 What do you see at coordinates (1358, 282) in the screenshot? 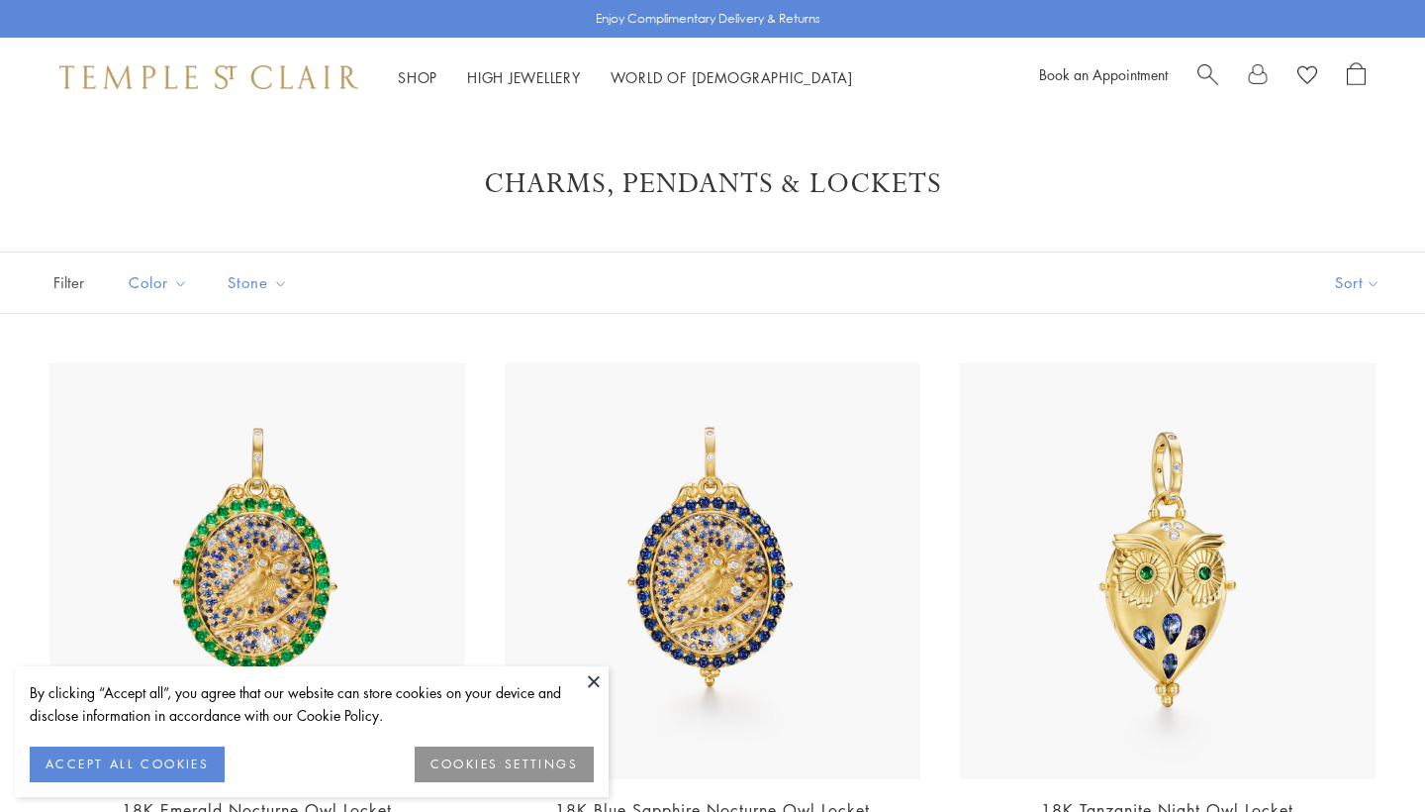
I see `button: Show sort by` at bounding box center [1358, 282].